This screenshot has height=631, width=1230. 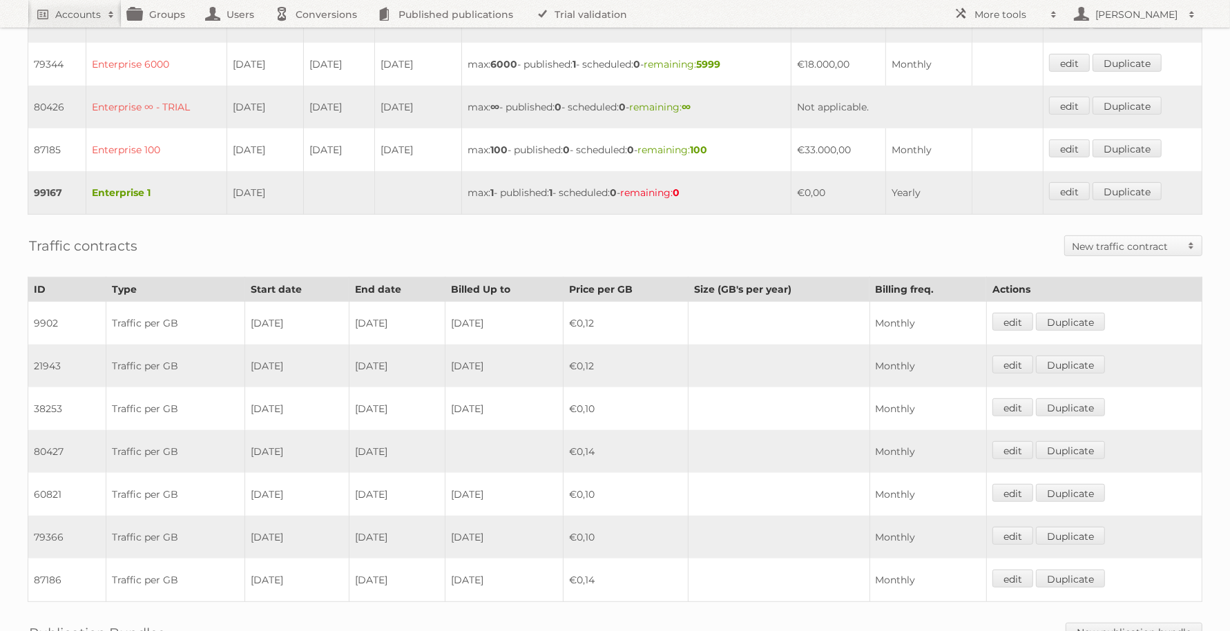 I want to click on span: Toggle, so click(x=1192, y=246).